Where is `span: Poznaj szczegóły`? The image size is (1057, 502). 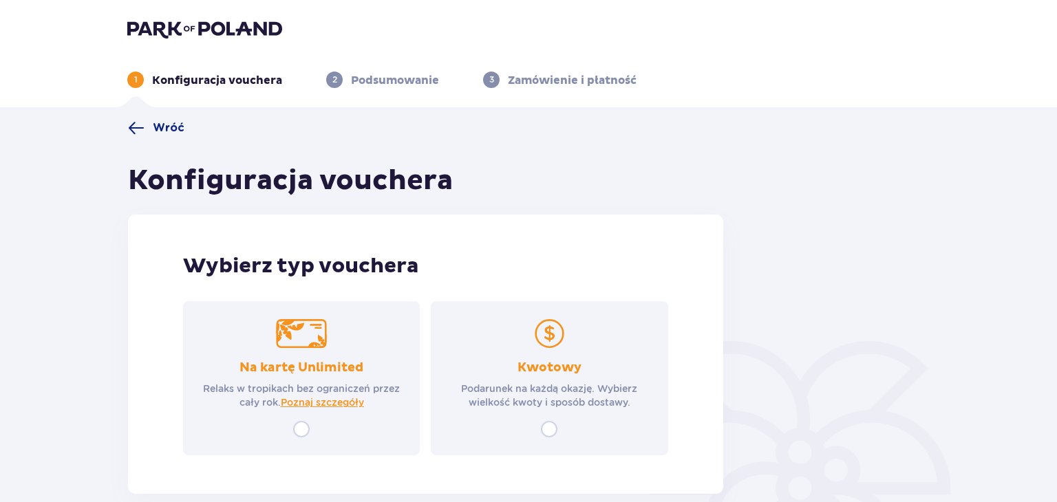 span: Poznaj szczegóły is located at coordinates (322, 403).